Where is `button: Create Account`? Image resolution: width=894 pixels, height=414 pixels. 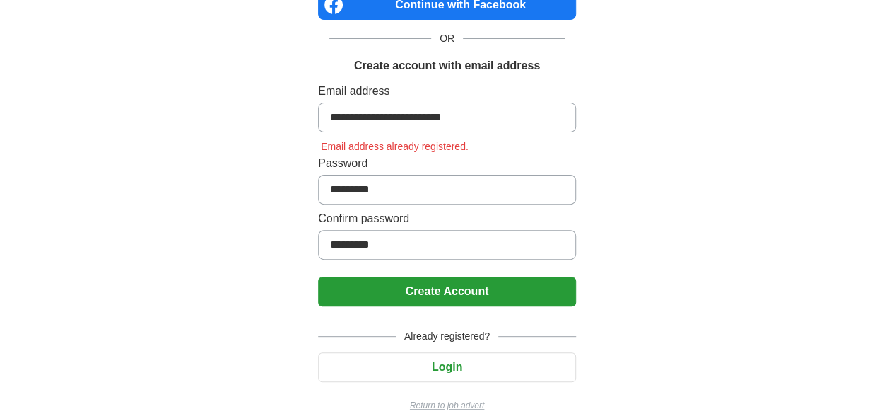
button: Create Account is located at coordinates (447, 291).